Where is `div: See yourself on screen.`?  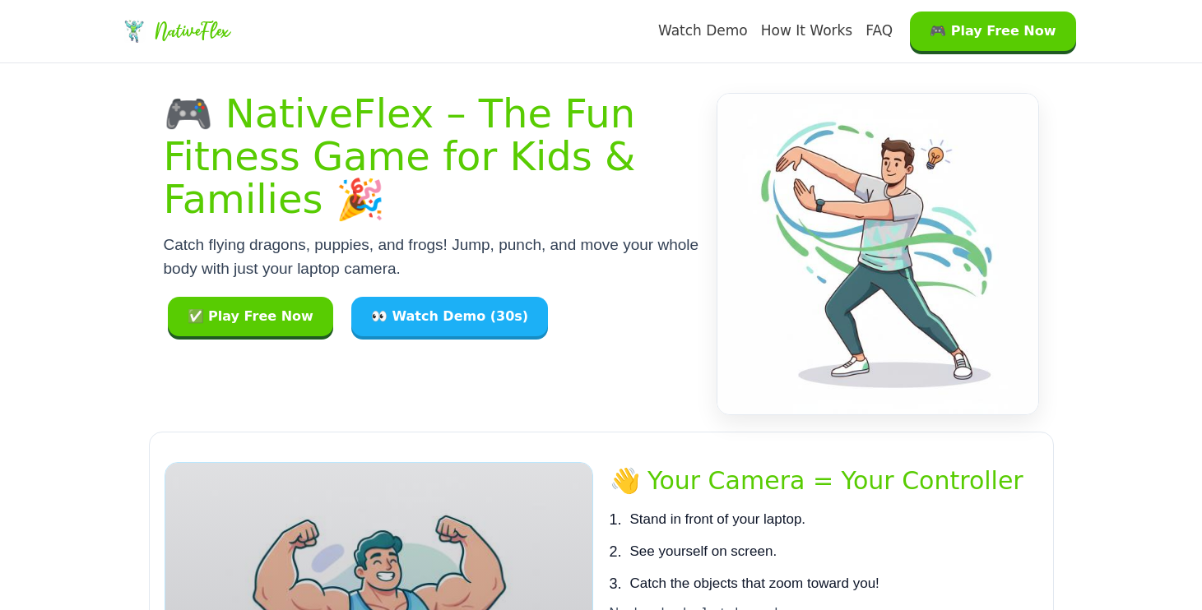 div: See yourself on screen. is located at coordinates (823, 552).